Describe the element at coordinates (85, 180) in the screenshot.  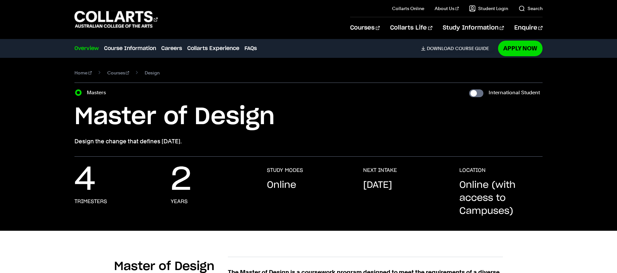
I see `p: 4` at that location.